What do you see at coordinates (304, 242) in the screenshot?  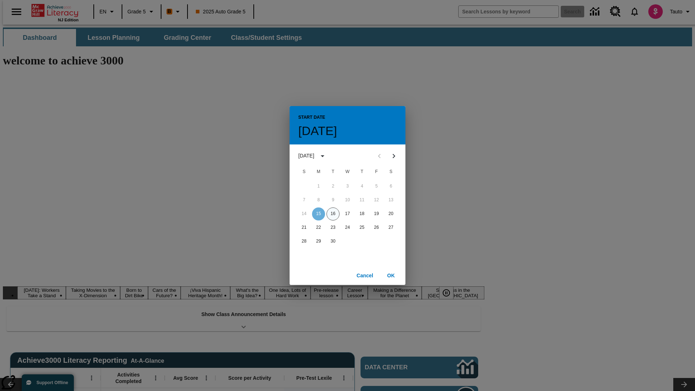 I see `button: 28` at bounding box center [304, 242].